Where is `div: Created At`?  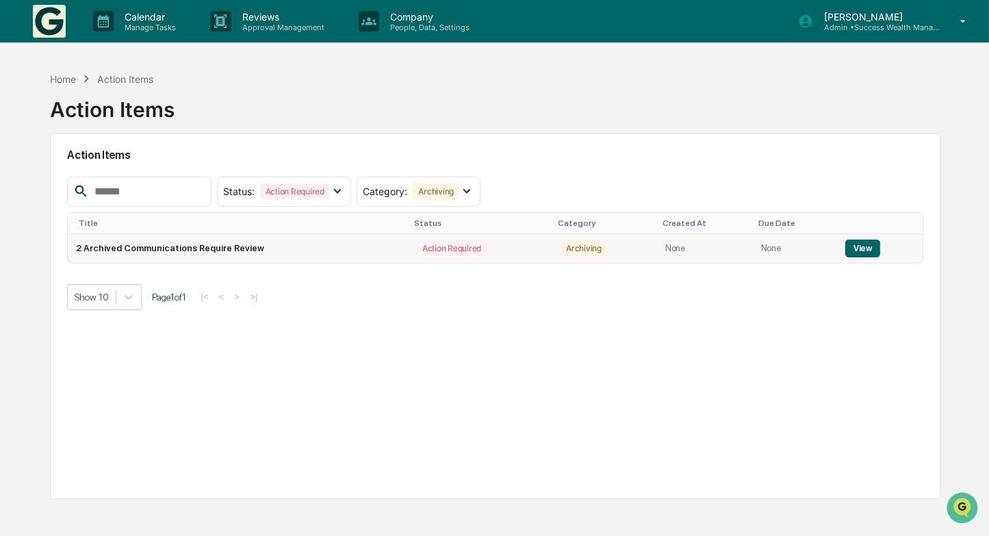
div: Created At is located at coordinates (705, 223).